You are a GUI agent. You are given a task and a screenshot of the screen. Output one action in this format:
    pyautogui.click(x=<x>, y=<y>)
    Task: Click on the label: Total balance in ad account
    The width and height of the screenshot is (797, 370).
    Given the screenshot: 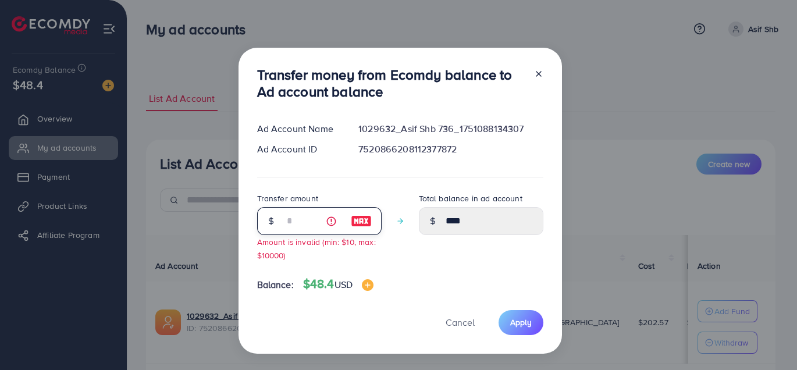 What is the action you would take?
    pyautogui.click(x=471, y=198)
    